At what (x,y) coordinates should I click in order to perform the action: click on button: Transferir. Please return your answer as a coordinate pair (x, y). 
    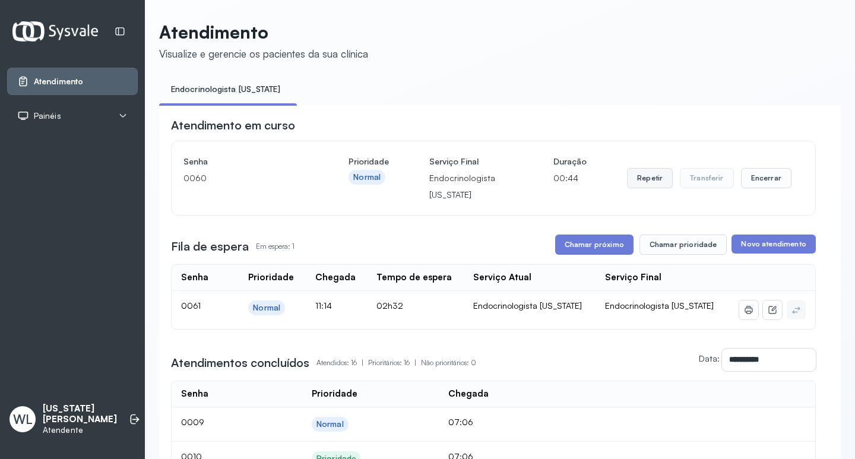
    Looking at the image, I should click on (707, 178).